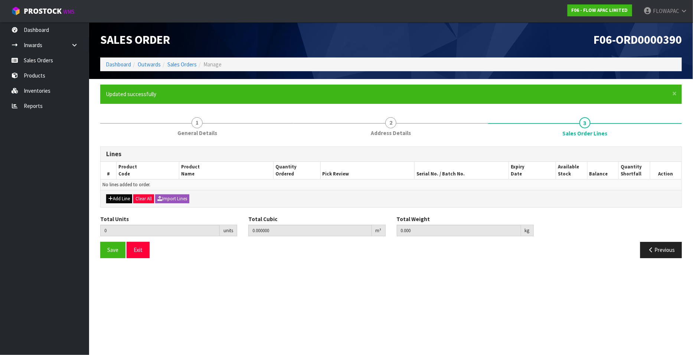 This screenshot has width=693, height=355. I want to click on span: Sales Order, so click(135, 40).